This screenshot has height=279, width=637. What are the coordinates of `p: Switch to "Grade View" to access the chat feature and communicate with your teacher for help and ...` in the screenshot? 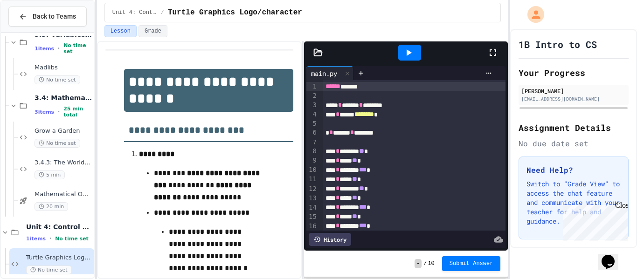 It's located at (574, 203).